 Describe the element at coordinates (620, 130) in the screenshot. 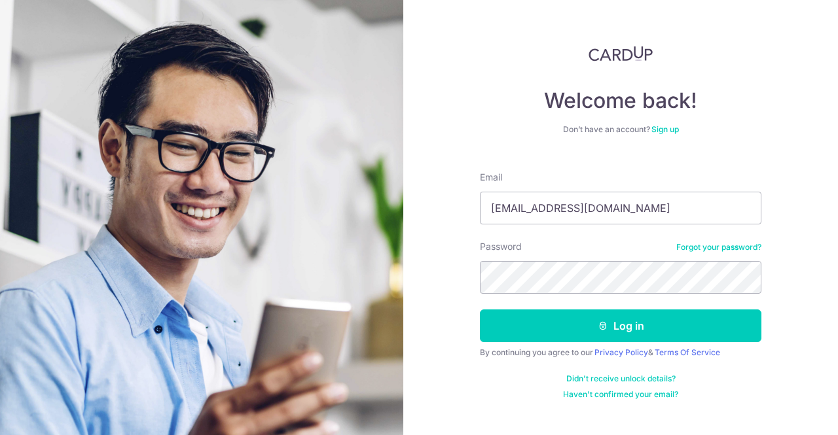

I see `div: Don’t have an account?` at that location.